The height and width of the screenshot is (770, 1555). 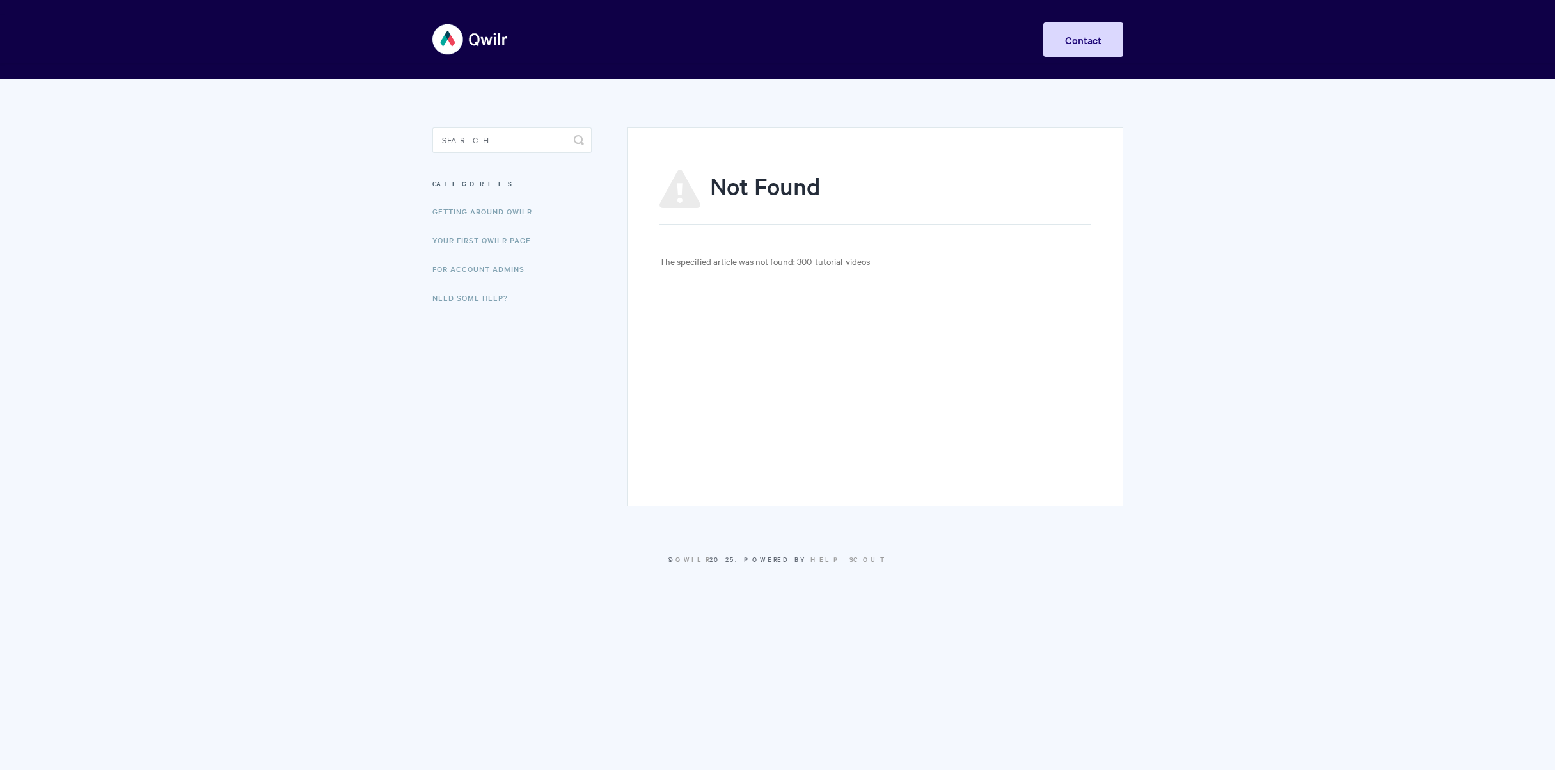 What do you see at coordinates (874, 197) in the screenshot?
I see `h1: Not Found` at bounding box center [874, 197].